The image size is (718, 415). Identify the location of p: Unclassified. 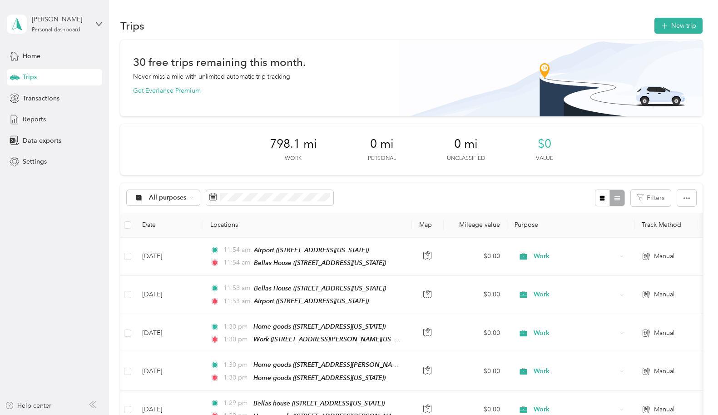
(466, 159).